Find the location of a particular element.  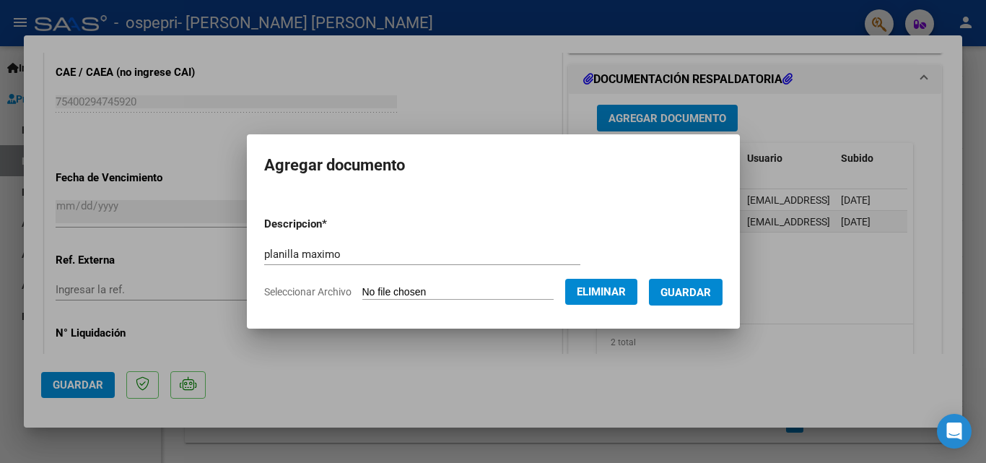

button: Guardar is located at coordinates (685, 292).